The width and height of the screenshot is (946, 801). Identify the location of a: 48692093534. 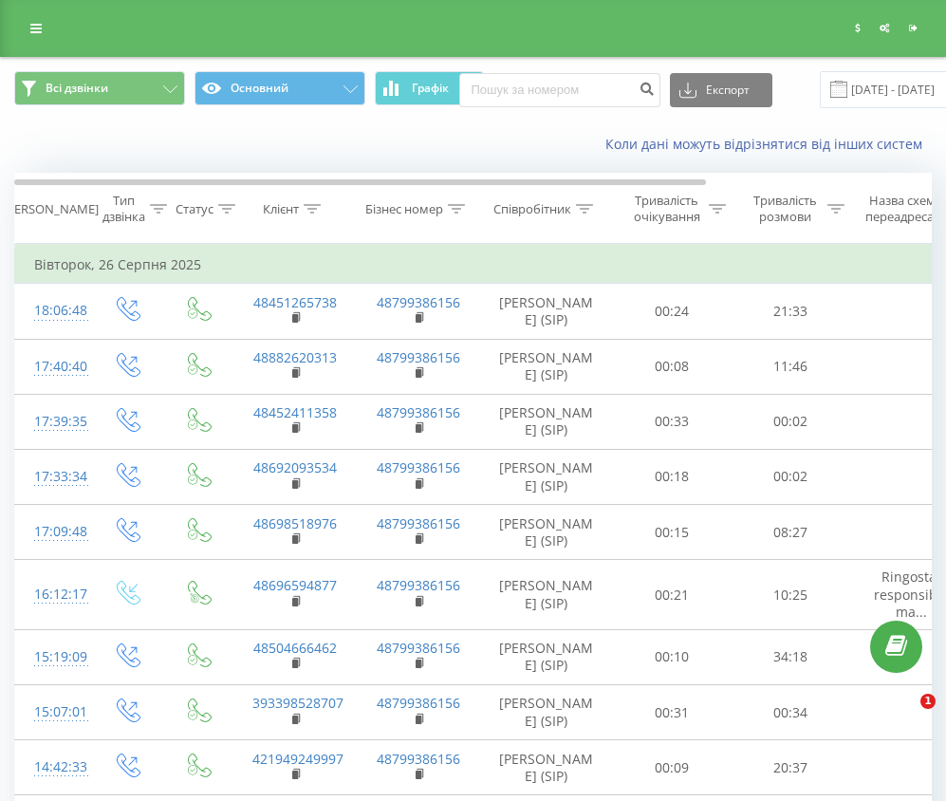
(295, 467).